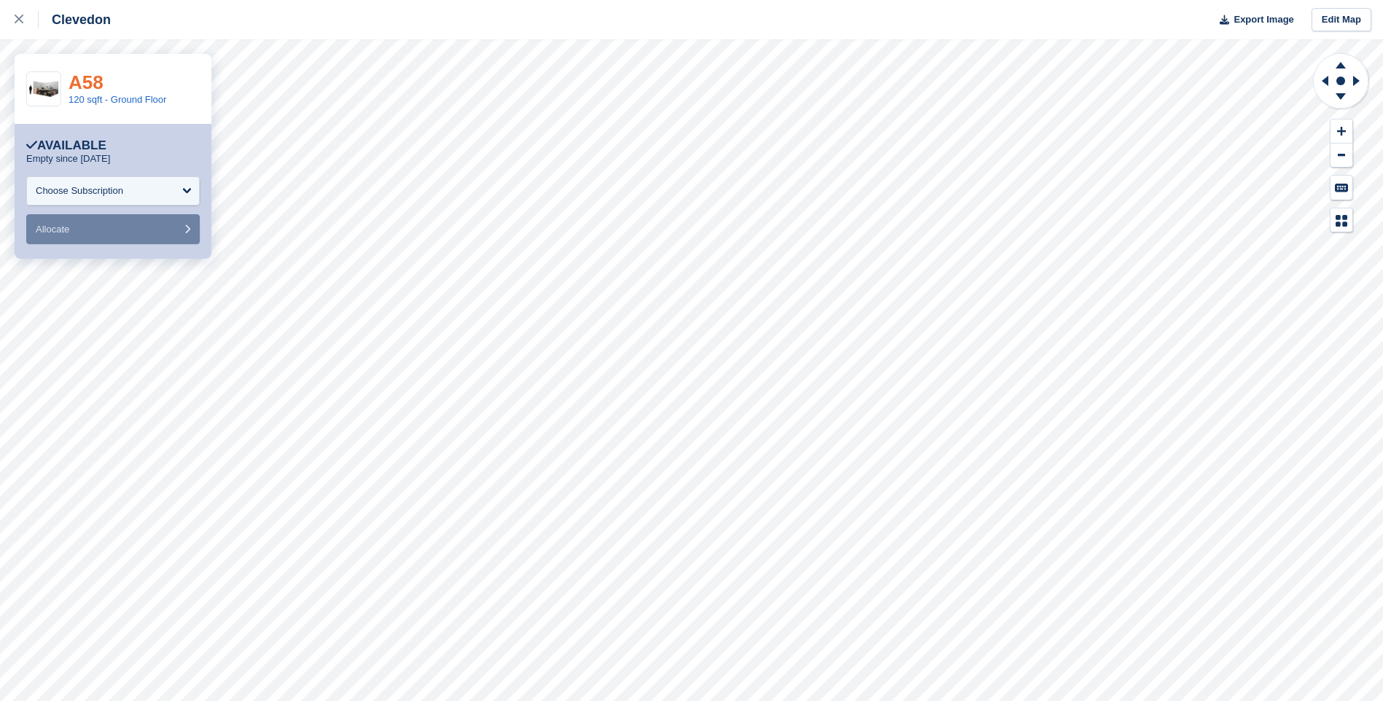 This screenshot has width=1383, height=701. What do you see at coordinates (74, 20) in the screenshot?
I see `div: Clevedon` at bounding box center [74, 20].